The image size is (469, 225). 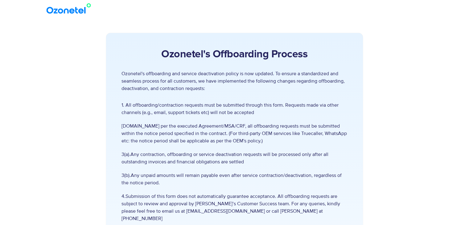 What do you see at coordinates (235, 81) in the screenshot?
I see `p: Ozonetel's offboarding and service deactivation policy is now updated. To ensure a standardized a...` at bounding box center [235, 81].